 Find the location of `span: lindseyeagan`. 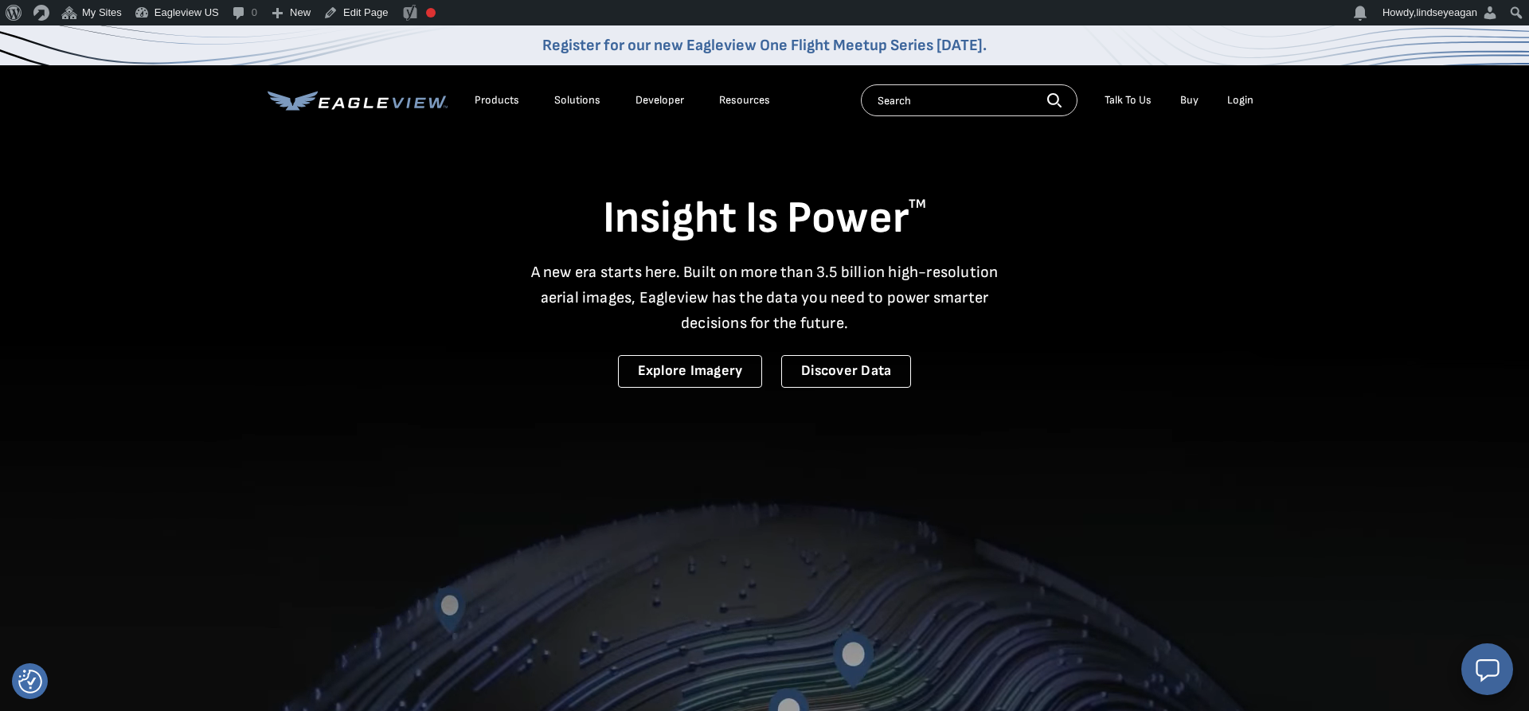

span: lindseyeagan is located at coordinates (1447, 12).